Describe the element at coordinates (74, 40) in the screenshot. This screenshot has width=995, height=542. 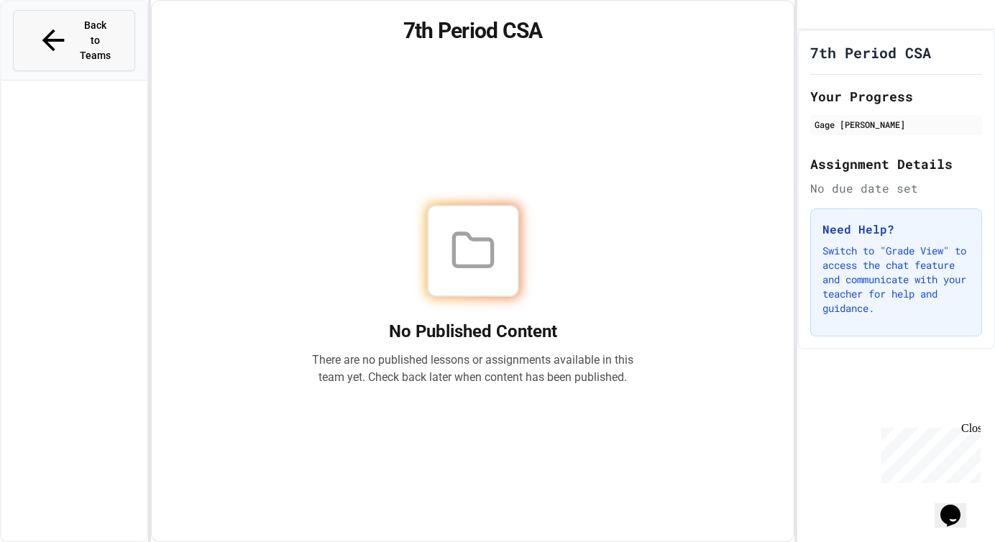
I see `button: Back to Teams` at that location.